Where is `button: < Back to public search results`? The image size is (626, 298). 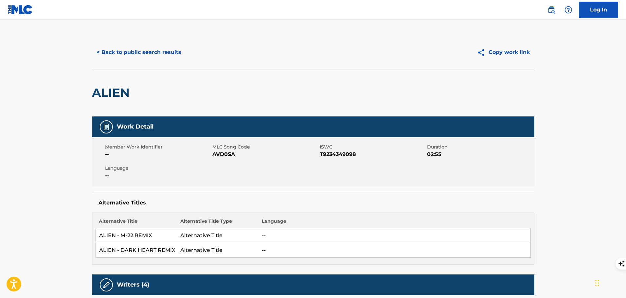
button: < Back to public search results is located at coordinates (139, 52).